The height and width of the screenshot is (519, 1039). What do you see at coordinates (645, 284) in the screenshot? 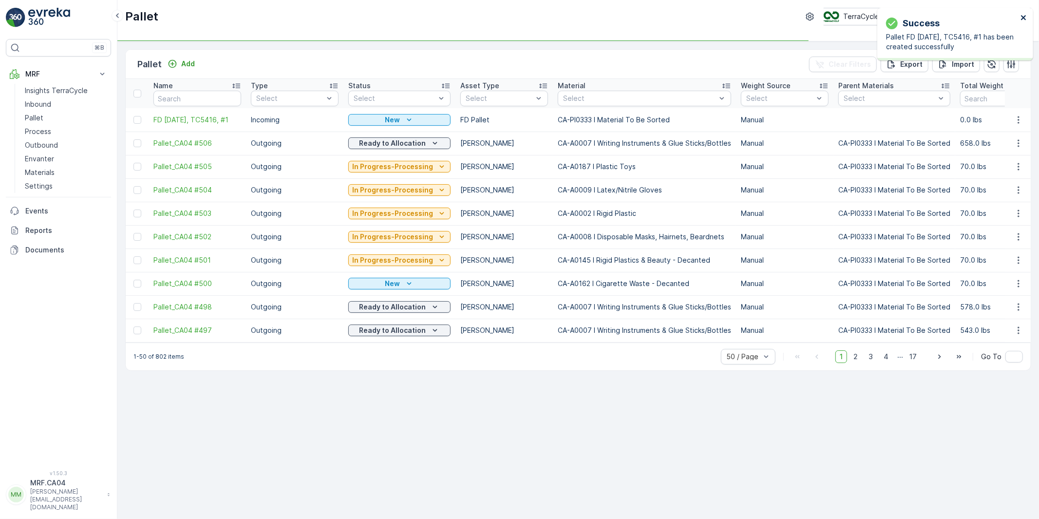
I see `p: CA-A0162 I Cigarette Waste - Decanted` at bounding box center [645, 284].